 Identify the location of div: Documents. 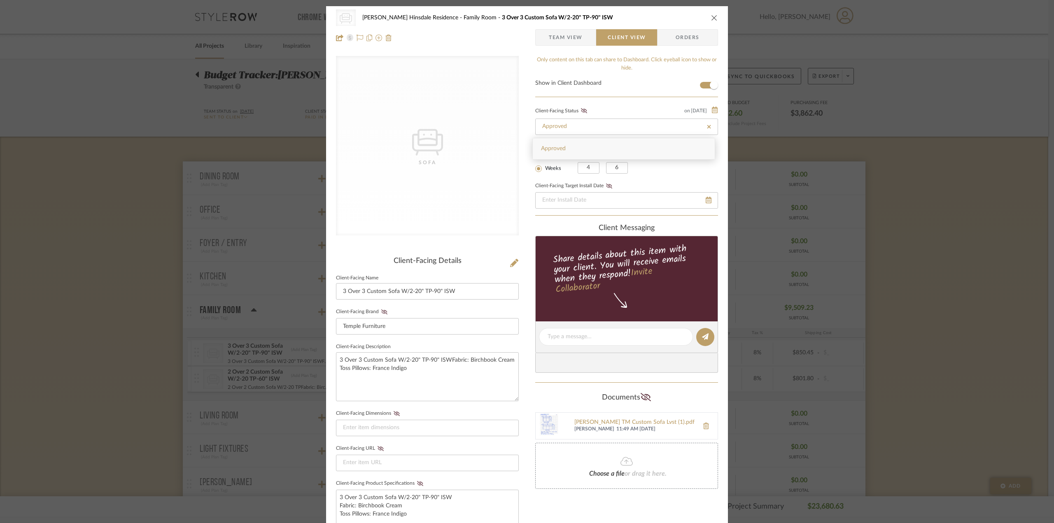
(627, 398).